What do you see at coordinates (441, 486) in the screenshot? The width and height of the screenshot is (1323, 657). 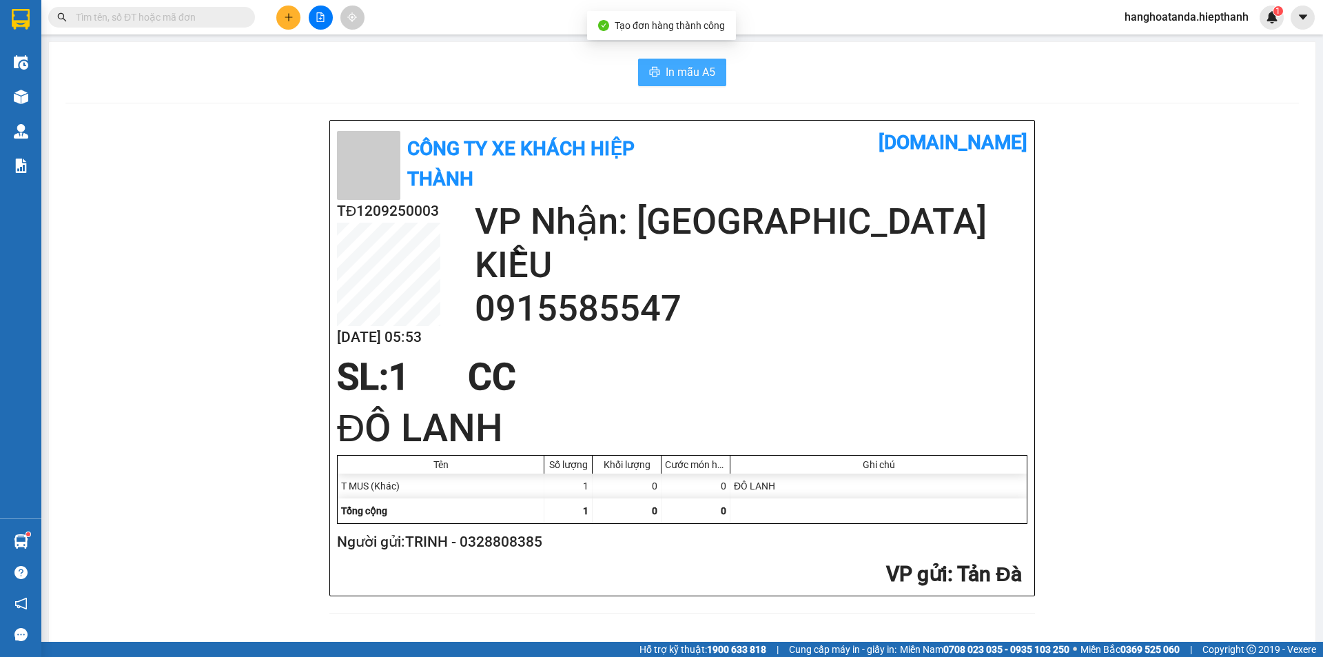 I see `div: T MUS (Khác)` at bounding box center [441, 486].